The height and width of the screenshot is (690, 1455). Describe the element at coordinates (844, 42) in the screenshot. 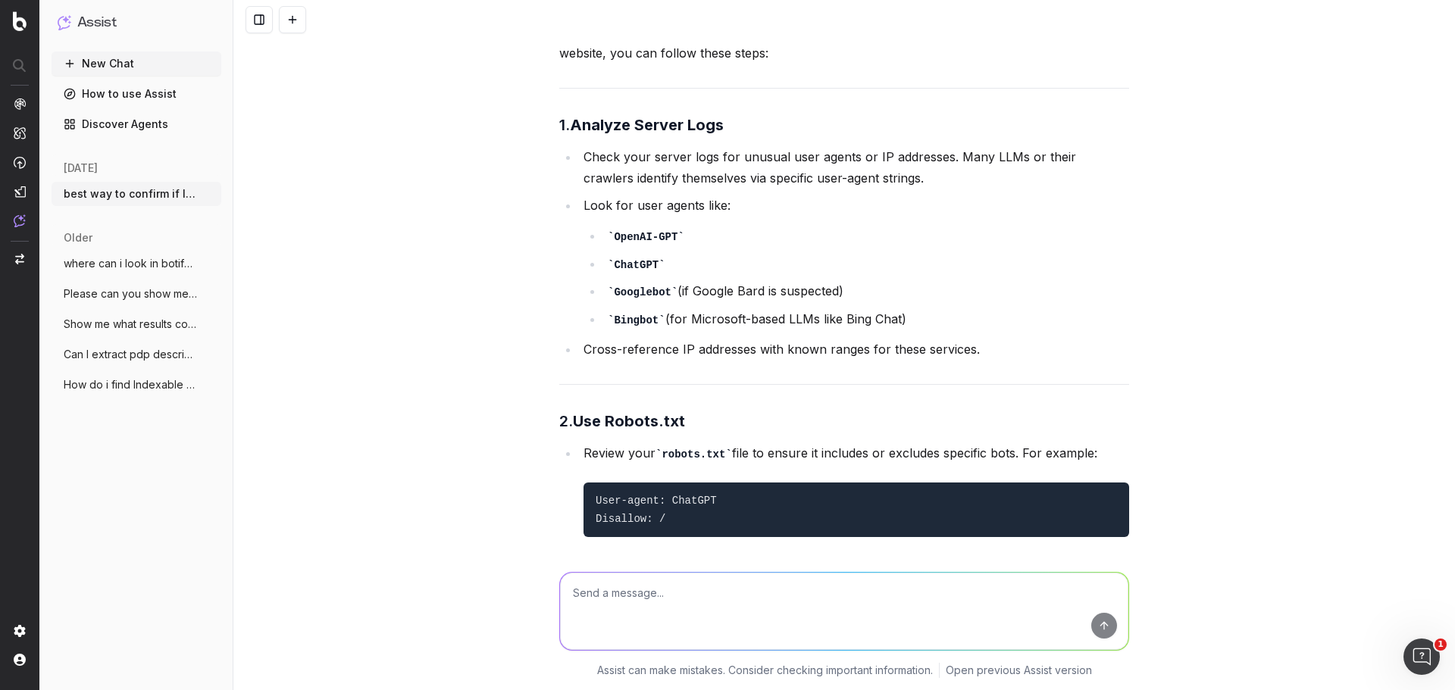

I see `p: To confirm if large language models (LLMs) or their associated crawlers are accessing your websit...` at that location.